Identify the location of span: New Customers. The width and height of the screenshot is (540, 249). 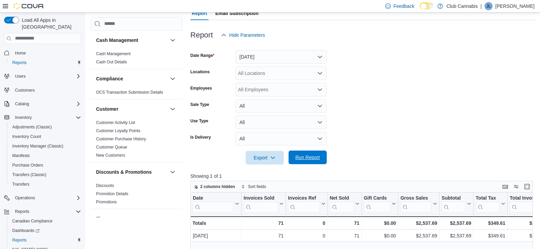
(110, 155).